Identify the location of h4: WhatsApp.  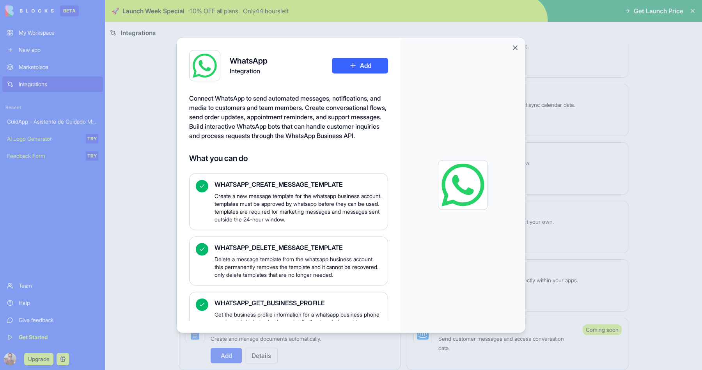
(248, 61).